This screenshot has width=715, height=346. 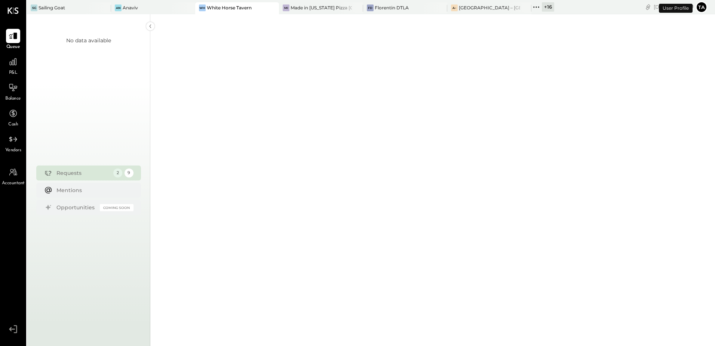 I want to click on span: P&L, so click(x=13, y=73).